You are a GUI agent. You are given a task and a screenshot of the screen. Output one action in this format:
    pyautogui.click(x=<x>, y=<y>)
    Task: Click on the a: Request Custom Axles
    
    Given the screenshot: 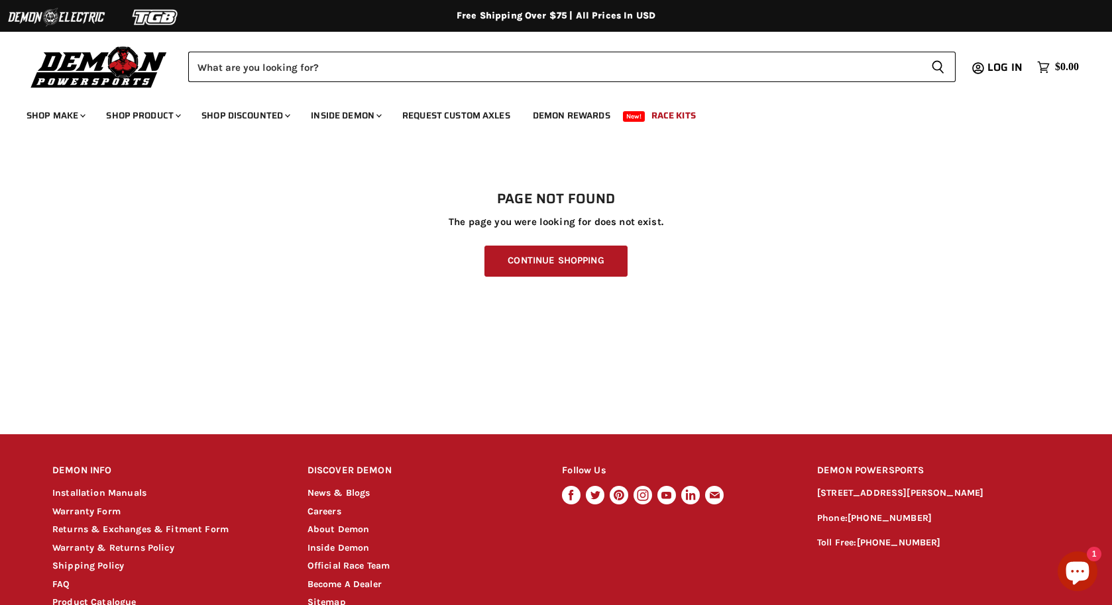 What is the action you would take?
    pyautogui.click(x=456, y=115)
    